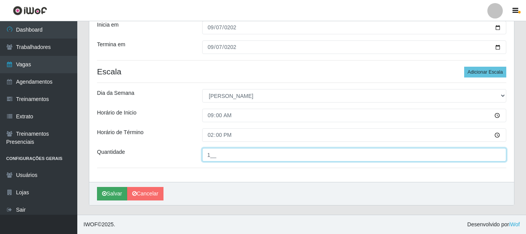 The width and height of the screenshot is (526, 234). I want to click on span: © 2025 ., so click(99, 225).